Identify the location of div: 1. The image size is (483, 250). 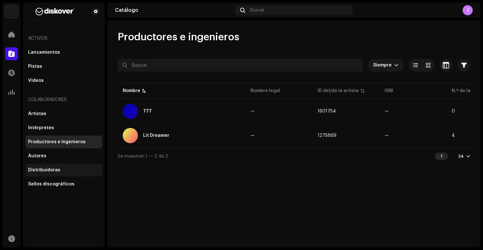
(441, 156).